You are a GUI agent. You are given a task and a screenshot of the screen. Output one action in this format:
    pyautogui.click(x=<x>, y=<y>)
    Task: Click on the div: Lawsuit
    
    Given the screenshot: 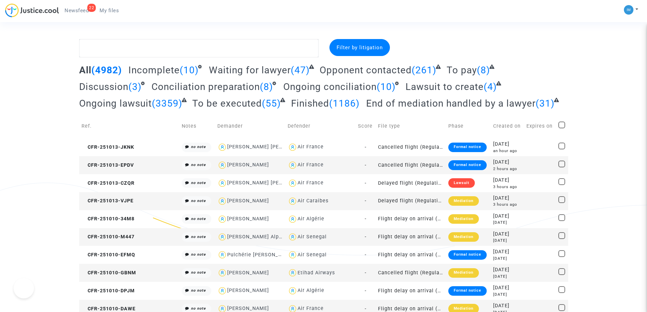 What is the action you would take?
    pyautogui.click(x=461, y=183)
    